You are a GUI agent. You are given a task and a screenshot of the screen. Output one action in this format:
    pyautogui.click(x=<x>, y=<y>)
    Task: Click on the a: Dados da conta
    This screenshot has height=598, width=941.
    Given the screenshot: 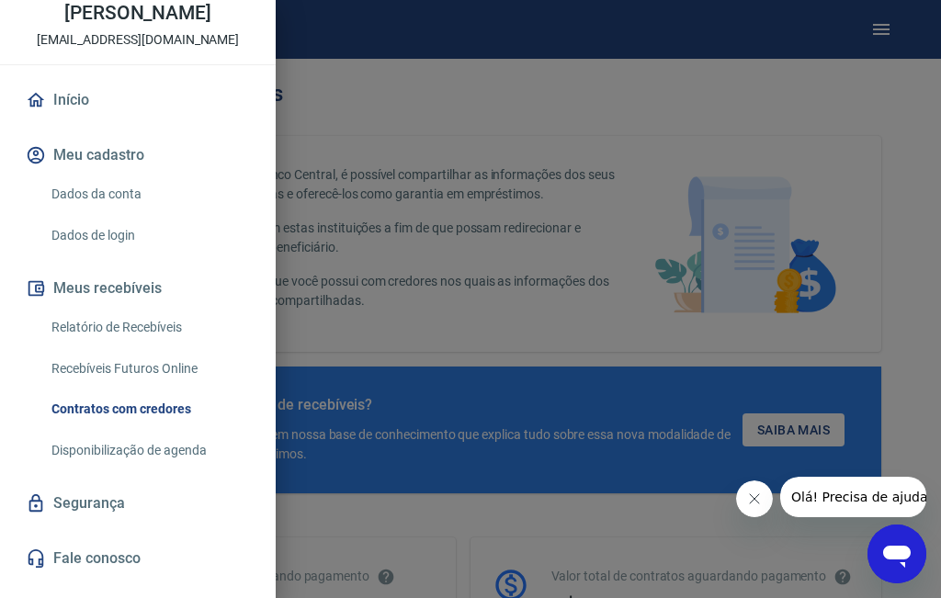 What is the action you would take?
    pyautogui.click(x=149, y=194)
    